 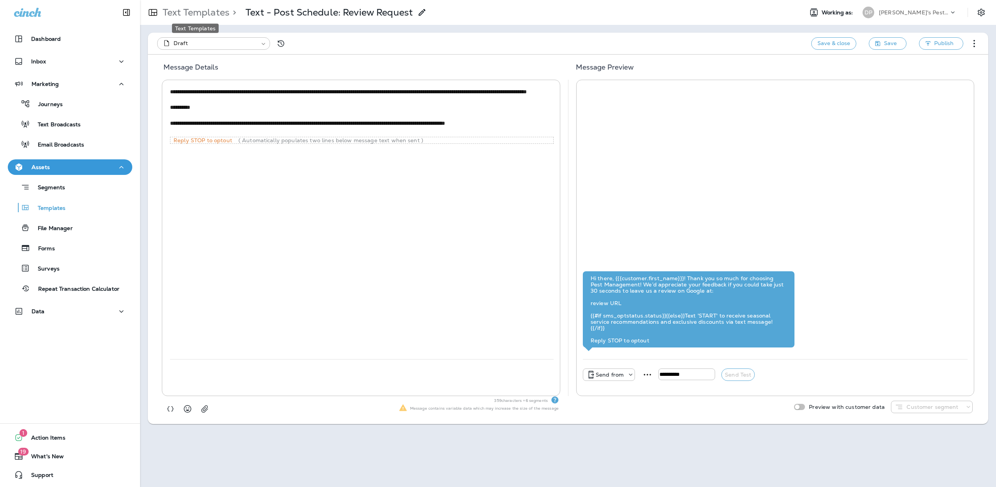 What do you see at coordinates (195, 28) in the screenshot?
I see `div: Text Templates` at bounding box center [195, 28].